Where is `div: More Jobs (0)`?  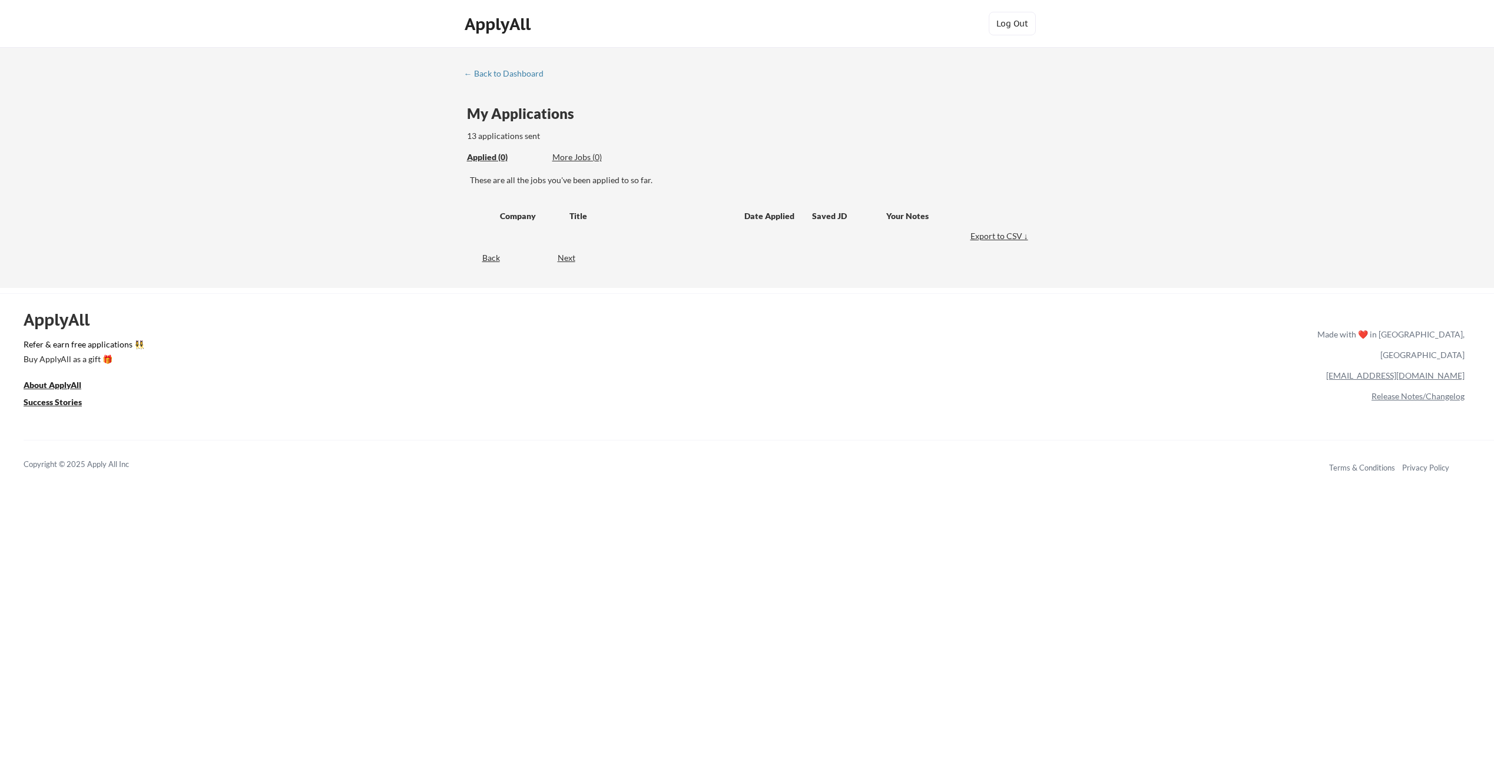 div: More Jobs (0) is located at coordinates (595, 157).